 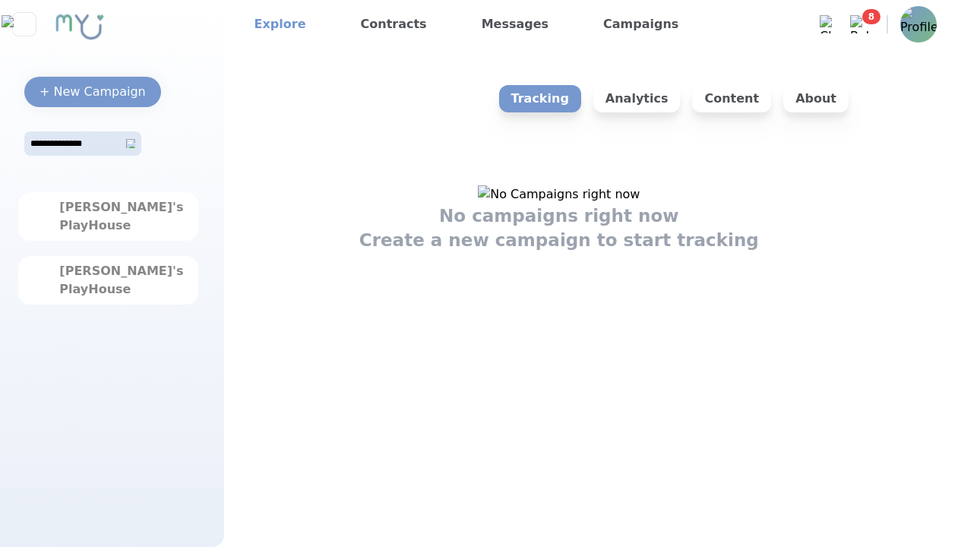 I want to click on img: Profile, so click(x=918, y=24).